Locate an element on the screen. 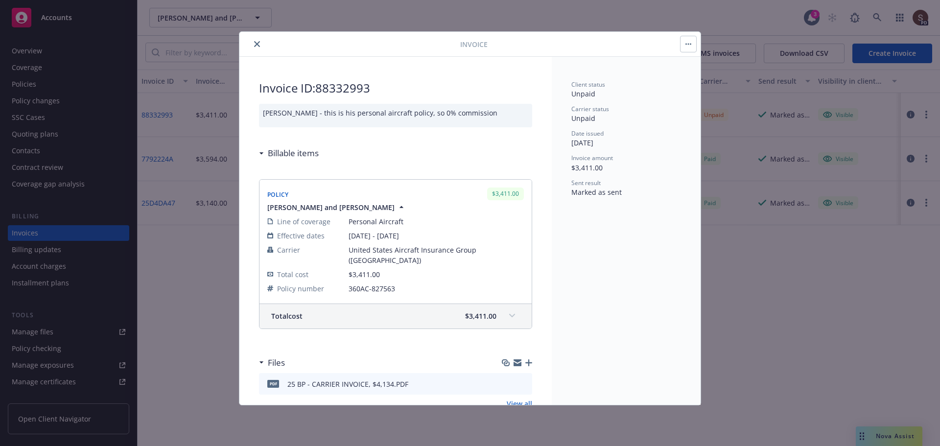 This screenshot has height=446, width=940. button: close is located at coordinates (257, 44).